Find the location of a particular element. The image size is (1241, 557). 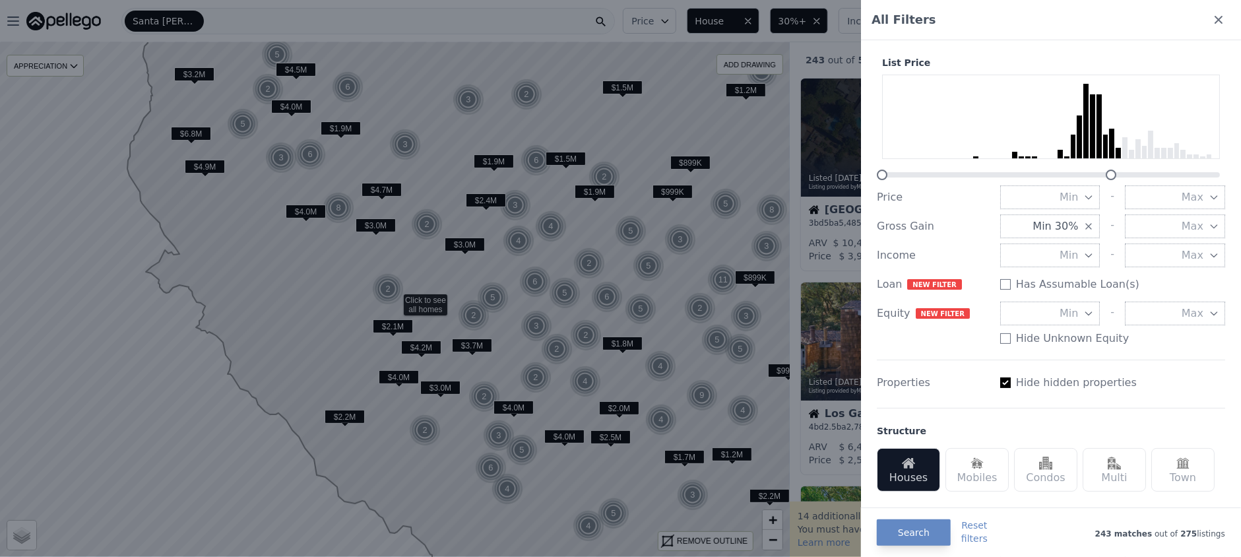

span: All Filters is located at coordinates (904, 20).